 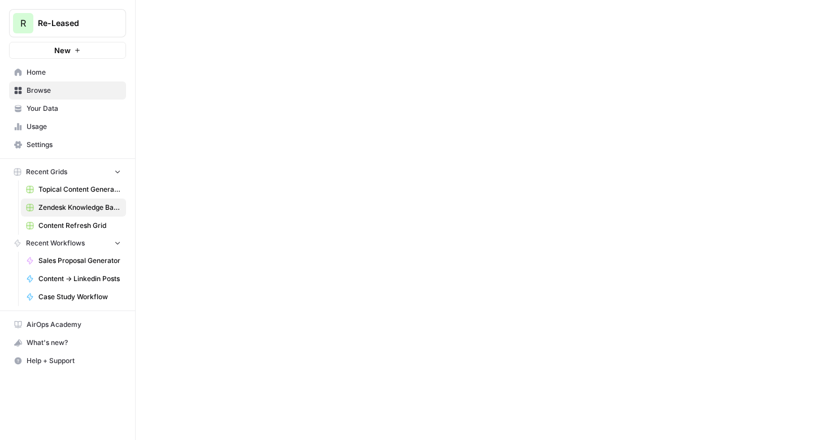 I want to click on button: Help + Support, so click(x=67, y=361).